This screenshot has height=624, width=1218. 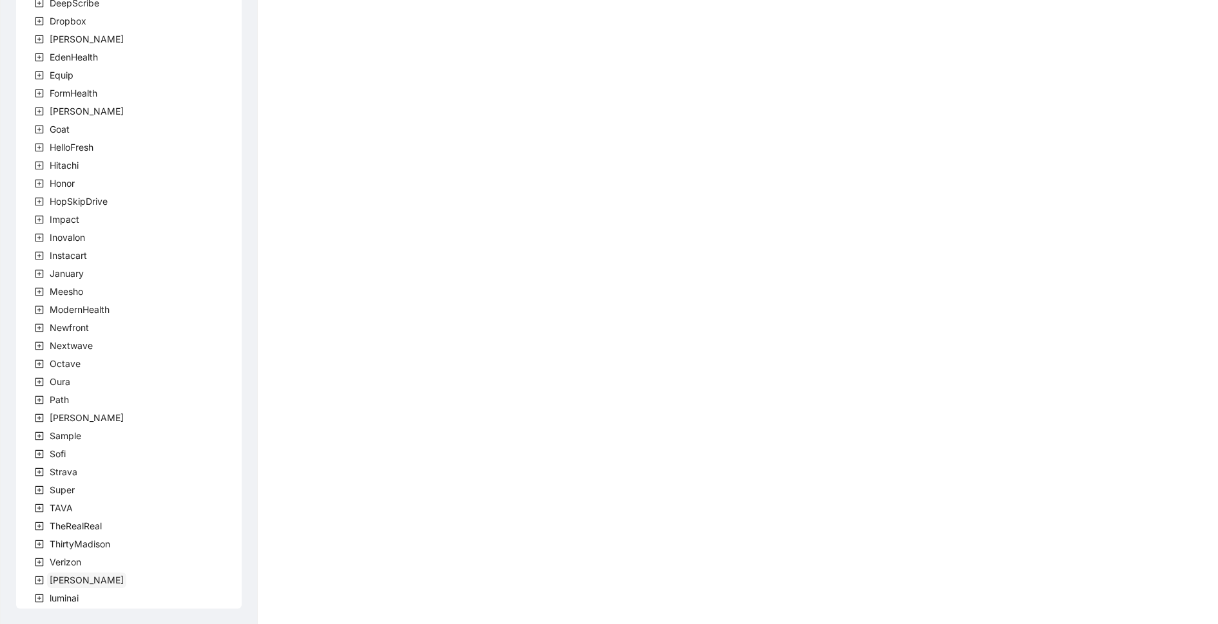 What do you see at coordinates (65, 562) in the screenshot?
I see `span: Verizon` at bounding box center [65, 562].